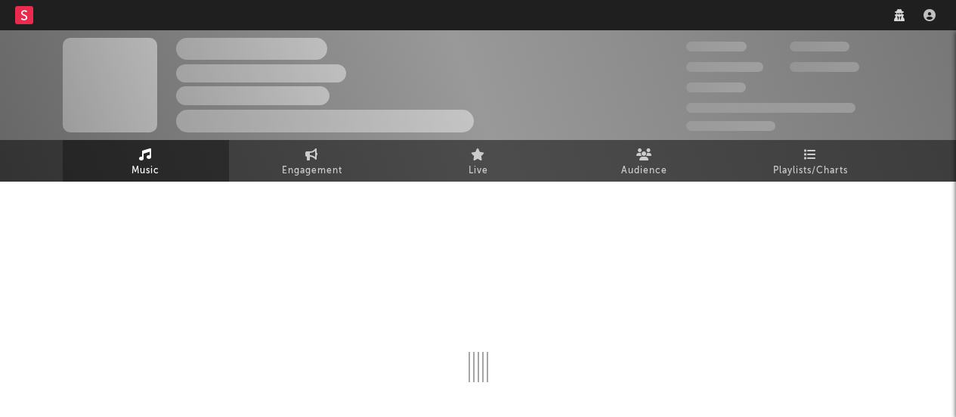 This screenshot has width=956, height=417. I want to click on span: 50,000,000, so click(725, 67).